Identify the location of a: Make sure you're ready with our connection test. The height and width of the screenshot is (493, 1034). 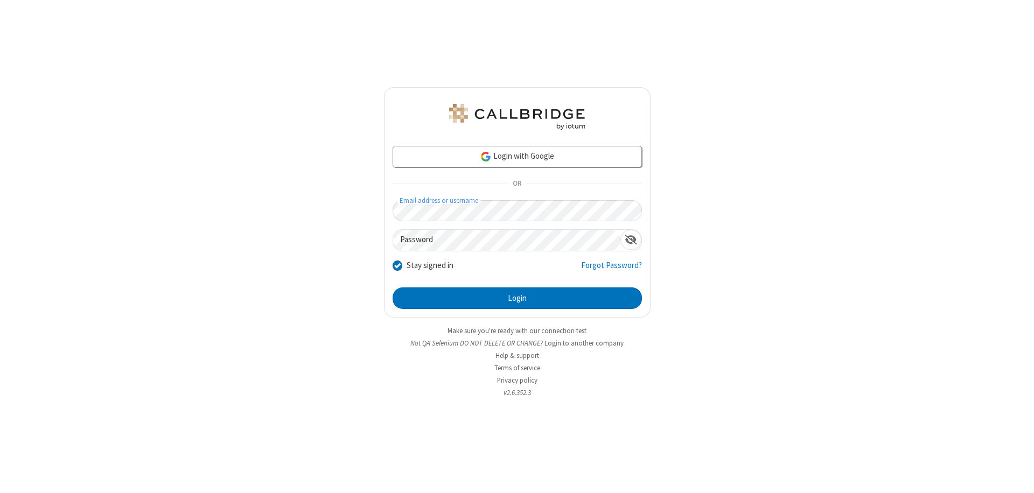
(517, 331).